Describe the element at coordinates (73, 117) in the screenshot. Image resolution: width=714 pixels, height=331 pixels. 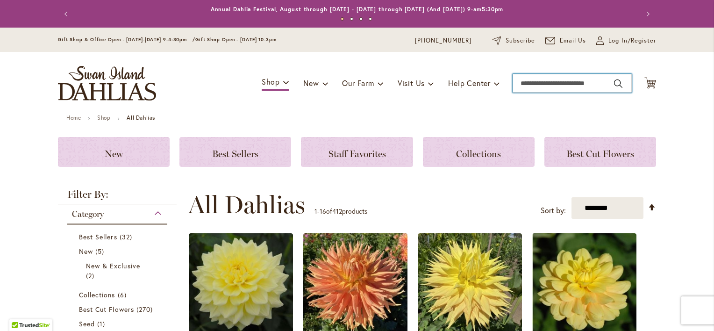
I see `a: Home` at that location.